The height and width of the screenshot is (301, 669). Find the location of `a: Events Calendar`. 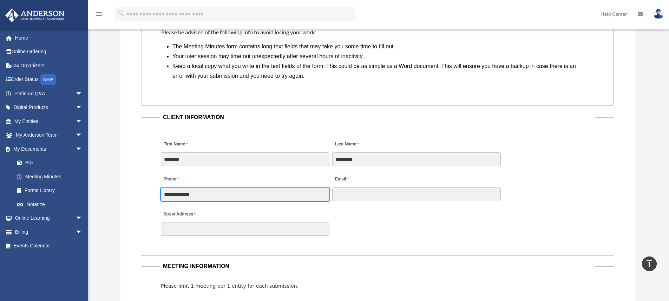

a: Events Calendar is located at coordinates (49, 246).